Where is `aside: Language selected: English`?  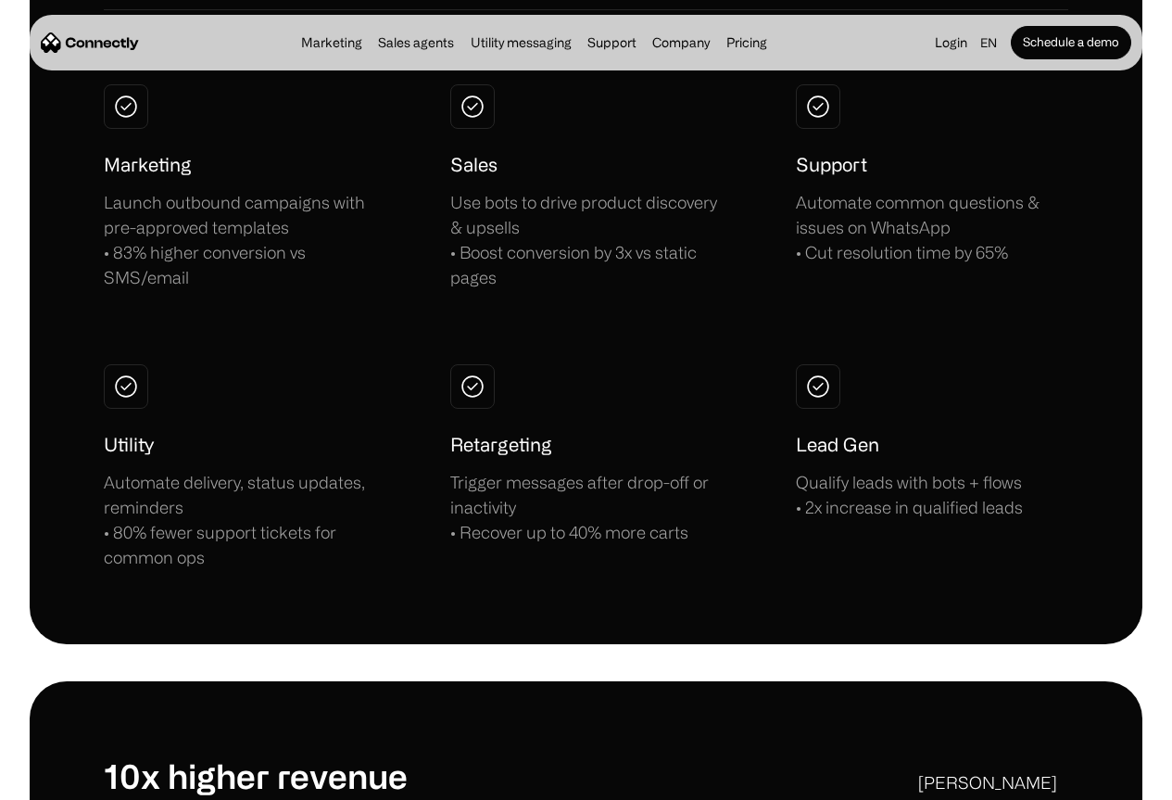
aside: Language selected: English is located at coordinates (65, 779).